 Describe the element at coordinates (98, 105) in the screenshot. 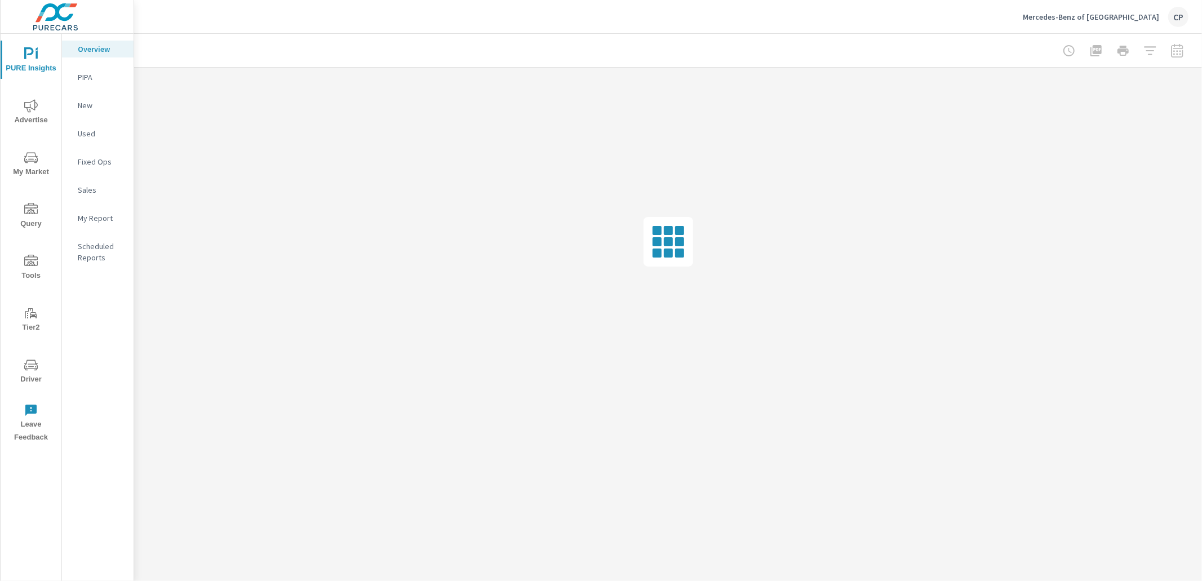

I see `div: New` at that location.